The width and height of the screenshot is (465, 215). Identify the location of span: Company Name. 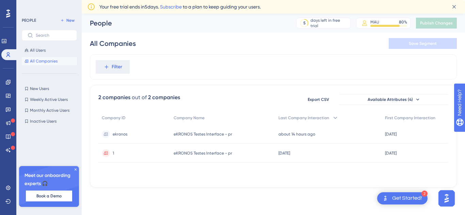
(189, 118).